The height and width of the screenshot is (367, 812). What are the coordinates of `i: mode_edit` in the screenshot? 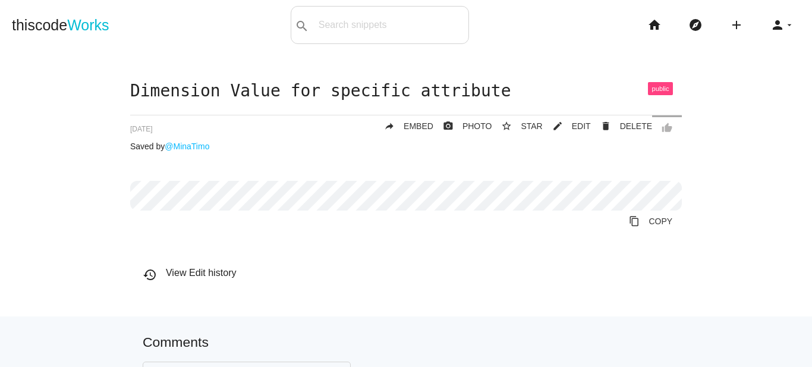 It's located at (558, 126).